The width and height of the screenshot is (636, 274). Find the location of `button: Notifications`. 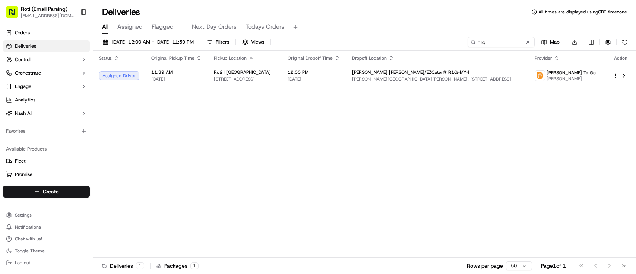

button: Notifications is located at coordinates (46, 227).